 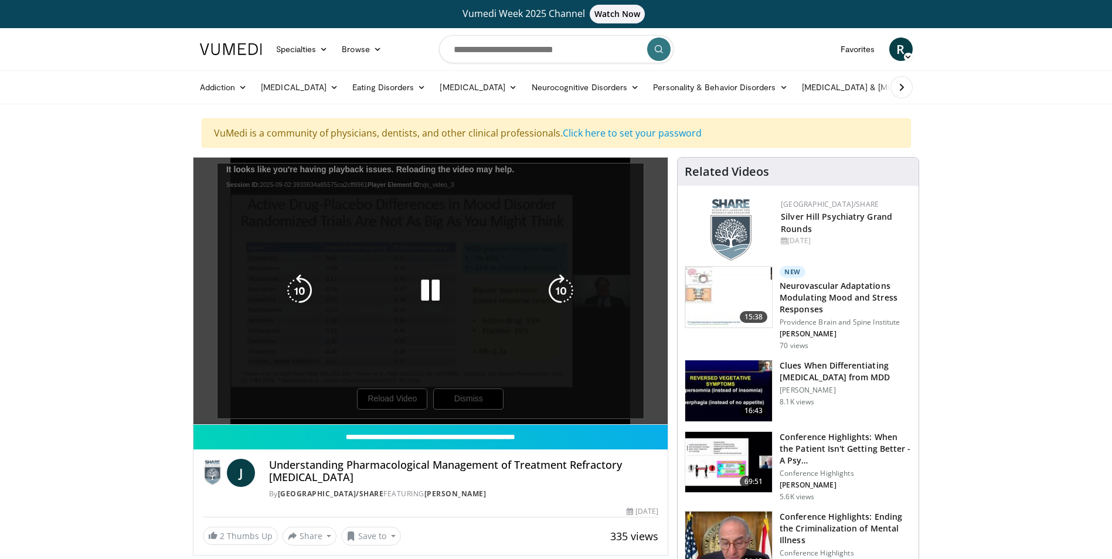 What do you see at coordinates (241, 473) in the screenshot?
I see `a: J` at bounding box center [241, 473].